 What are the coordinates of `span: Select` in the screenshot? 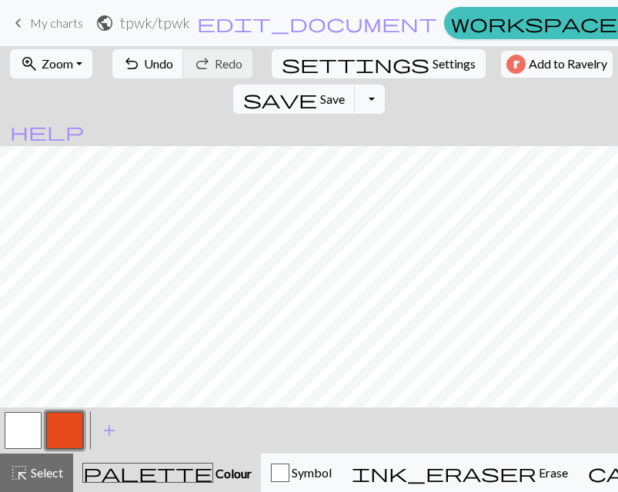 It's located at (45, 472).